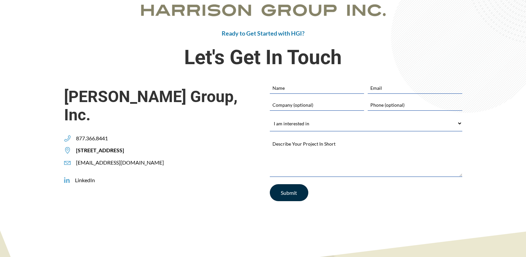 The height and width of the screenshot is (257, 526). I want to click on input: Phone (optional), so click(415, 105).